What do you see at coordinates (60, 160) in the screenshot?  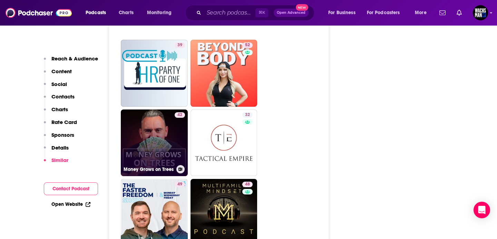 I see `p: Similar` at bounding box center [60, 160].